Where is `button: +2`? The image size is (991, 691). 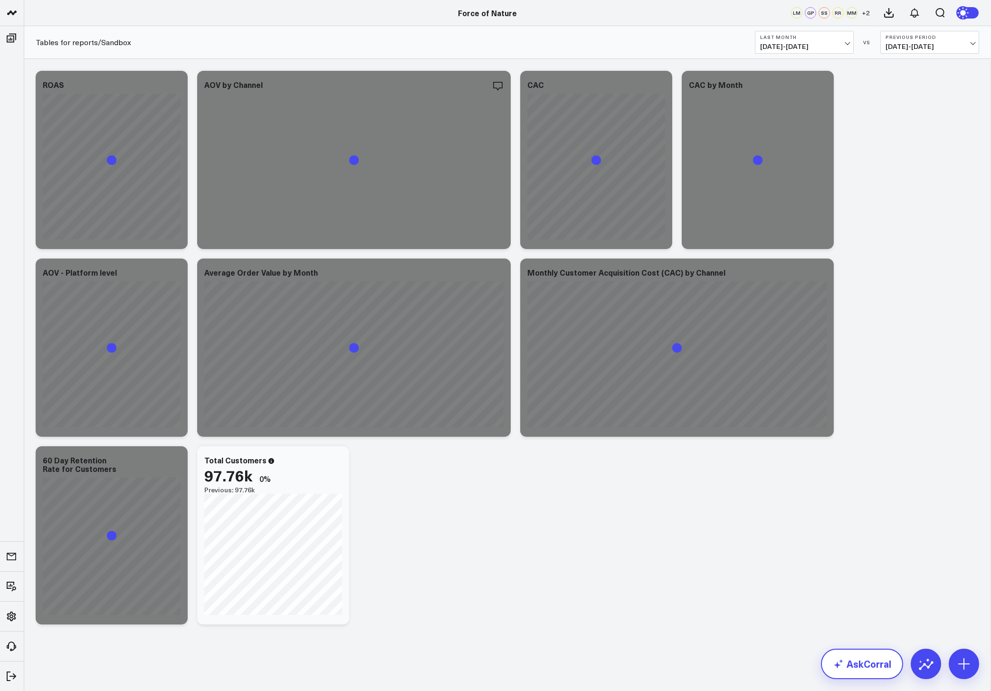
button: +2 is located at coordinates (866, 13).